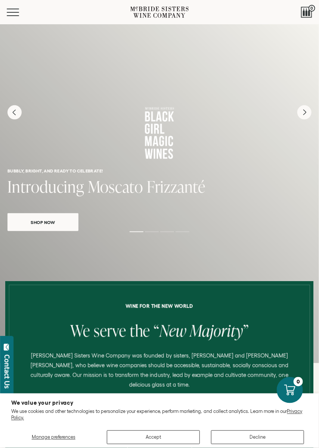 The image size is (319, 448). I want to click on button: Next, so click(304, 112).